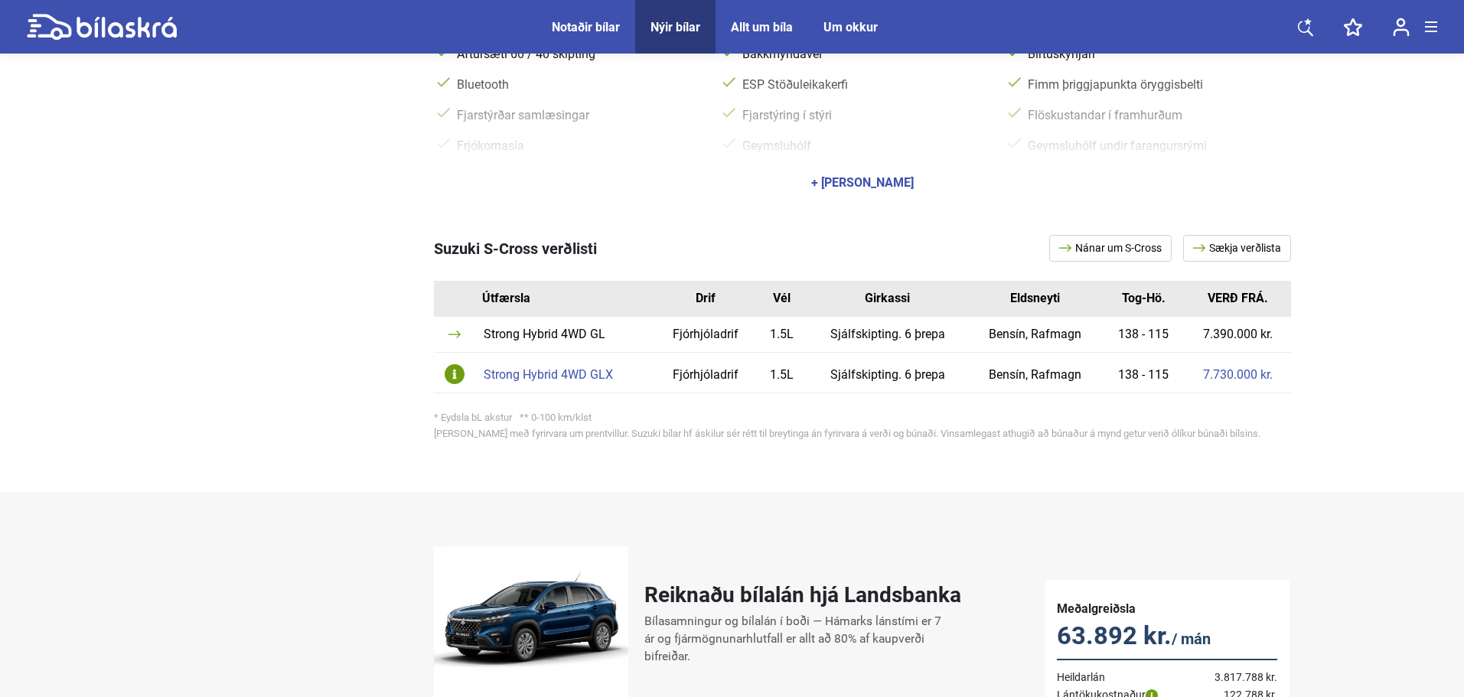 Image resolution: width=1464 pixels, height=697 pixels. What do you see at coordinates (675, 27) in the screenshot?
I see `div: Nýir bílar` at bounding box center [675, 27].